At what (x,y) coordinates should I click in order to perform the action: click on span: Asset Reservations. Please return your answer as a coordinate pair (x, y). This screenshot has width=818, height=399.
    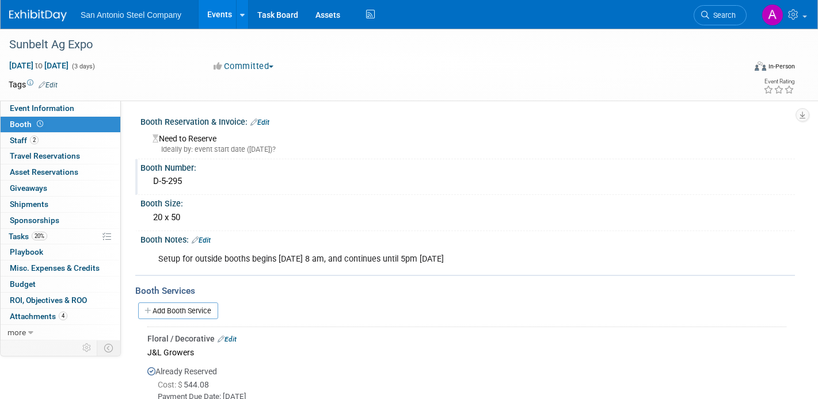
    Looking at the image, I should click on (44, 172).